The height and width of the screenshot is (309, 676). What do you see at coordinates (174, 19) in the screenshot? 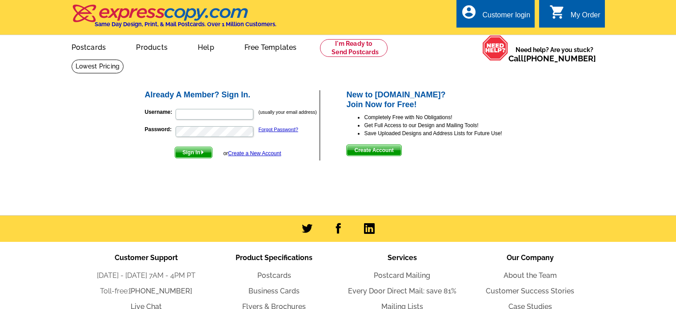
I see `a: Same Day Design, Print, & Mail Postcards. Over 1 Million Customers.` at bounding box center [174, 19].